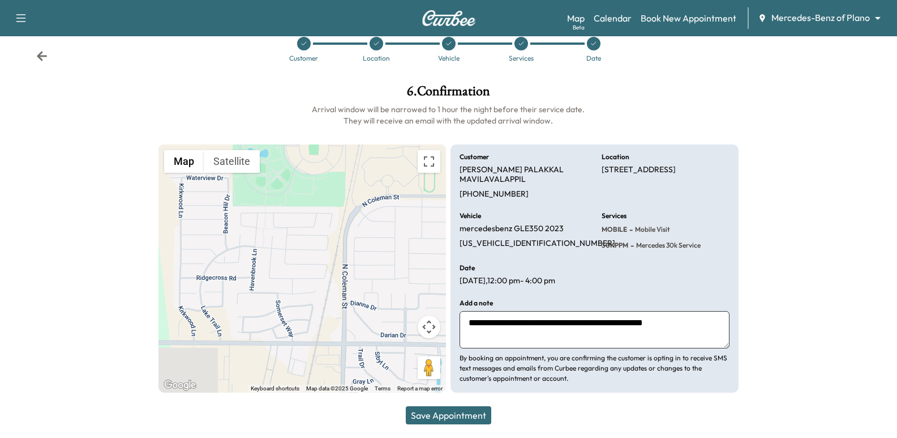 This screenshot has width=897, height=438. What do you see at coordinates (303, 58) in the screenshot?
I see `div: Customer` at bounding box center [303, 58].